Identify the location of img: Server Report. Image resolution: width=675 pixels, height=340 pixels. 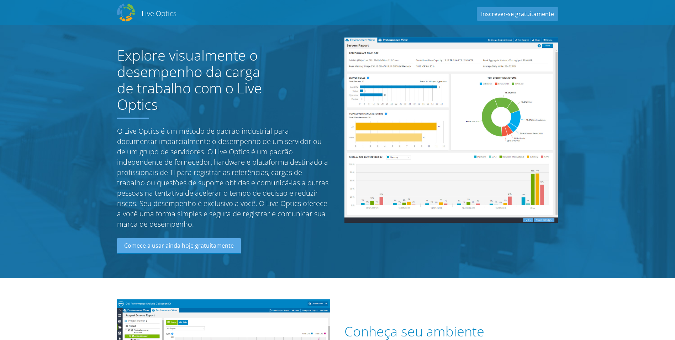
(451, 130).